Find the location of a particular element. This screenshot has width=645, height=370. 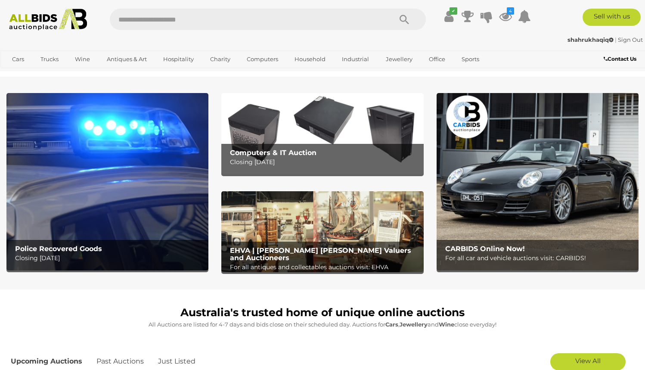

a: Wine is located at coordinates (82, 59).